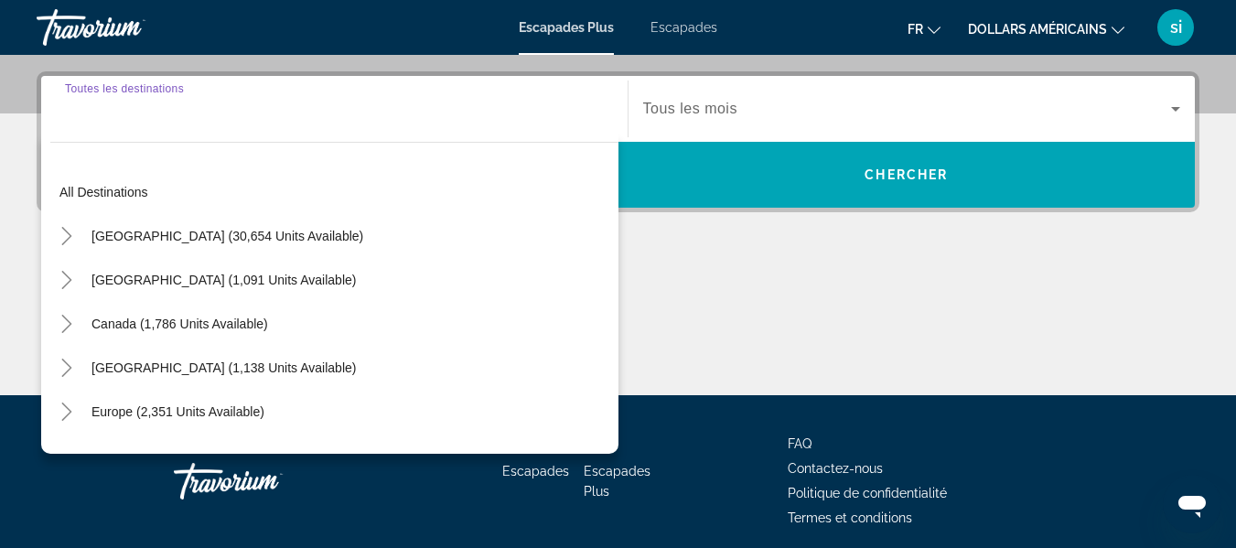 This screenshot has height=548, width=1236. Describe the element at coordinates (800, 444) in the screenshot. I see `a: FAQ` at that location.